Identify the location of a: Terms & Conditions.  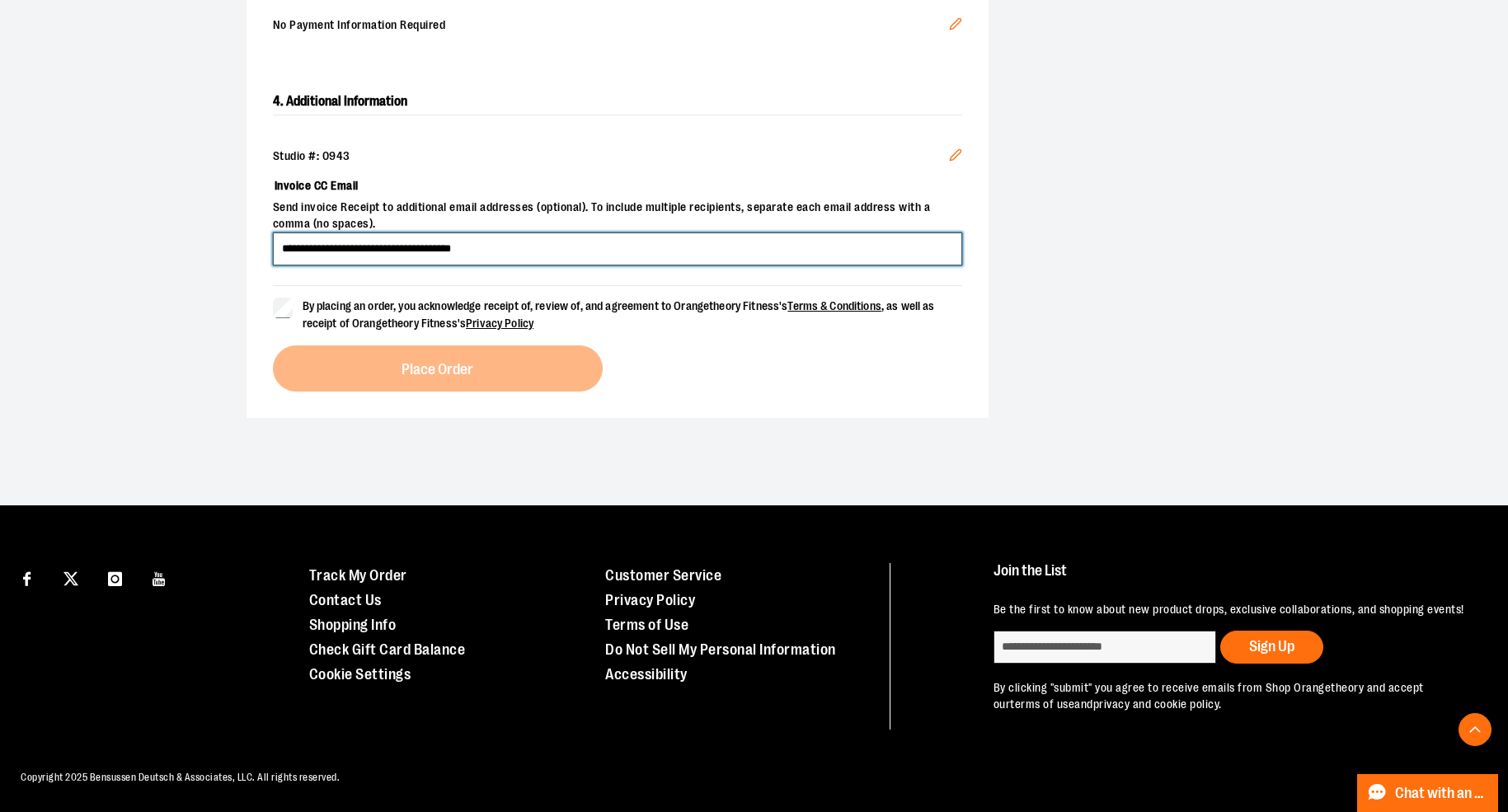
(834, 305).